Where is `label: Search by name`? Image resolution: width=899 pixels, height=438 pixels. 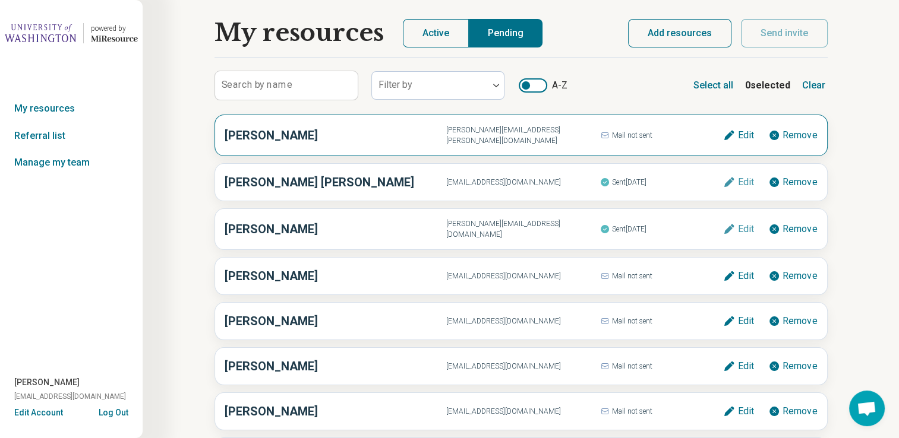 label: Search by name is located at coordinates (257, 85).